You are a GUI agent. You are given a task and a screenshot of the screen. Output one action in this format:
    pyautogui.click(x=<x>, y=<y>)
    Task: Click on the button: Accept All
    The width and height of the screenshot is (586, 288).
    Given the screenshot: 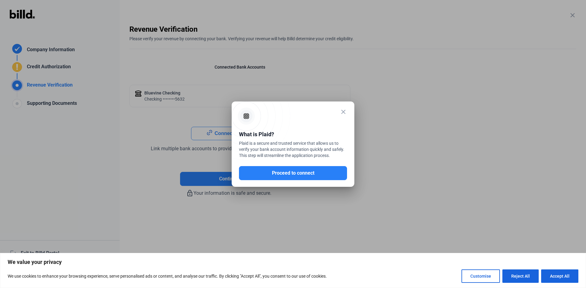 What is the action you would take?
    pyautogui.click(x=560, y=277)
    